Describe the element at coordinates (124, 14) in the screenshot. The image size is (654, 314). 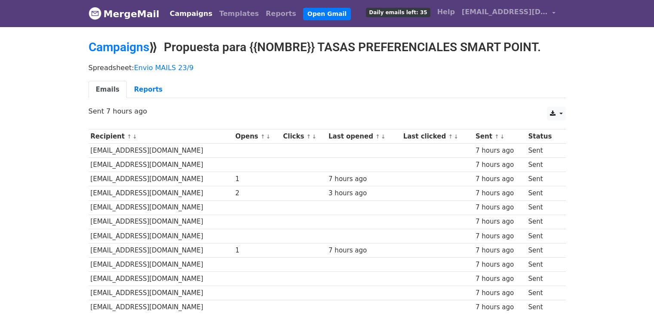
I see `a: MergeMail` at that location.